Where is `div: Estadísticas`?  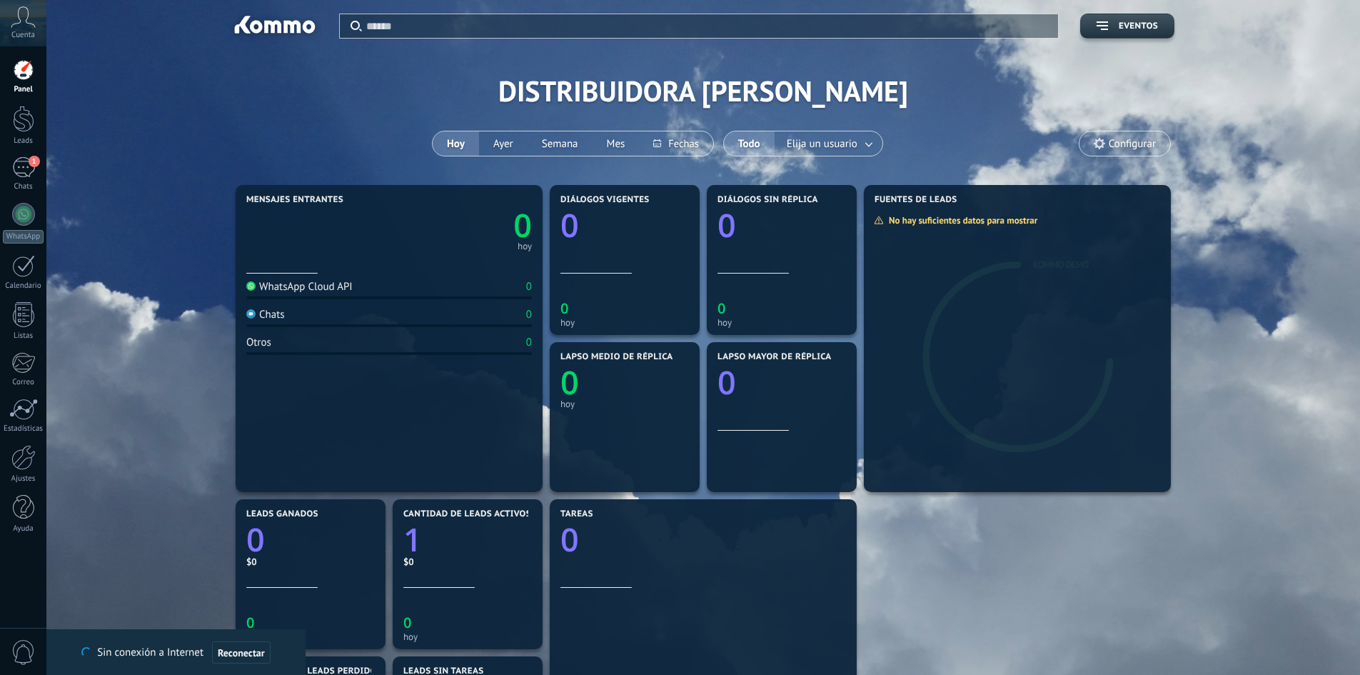
div: Estadísticas is located at coordinates (24, 428).